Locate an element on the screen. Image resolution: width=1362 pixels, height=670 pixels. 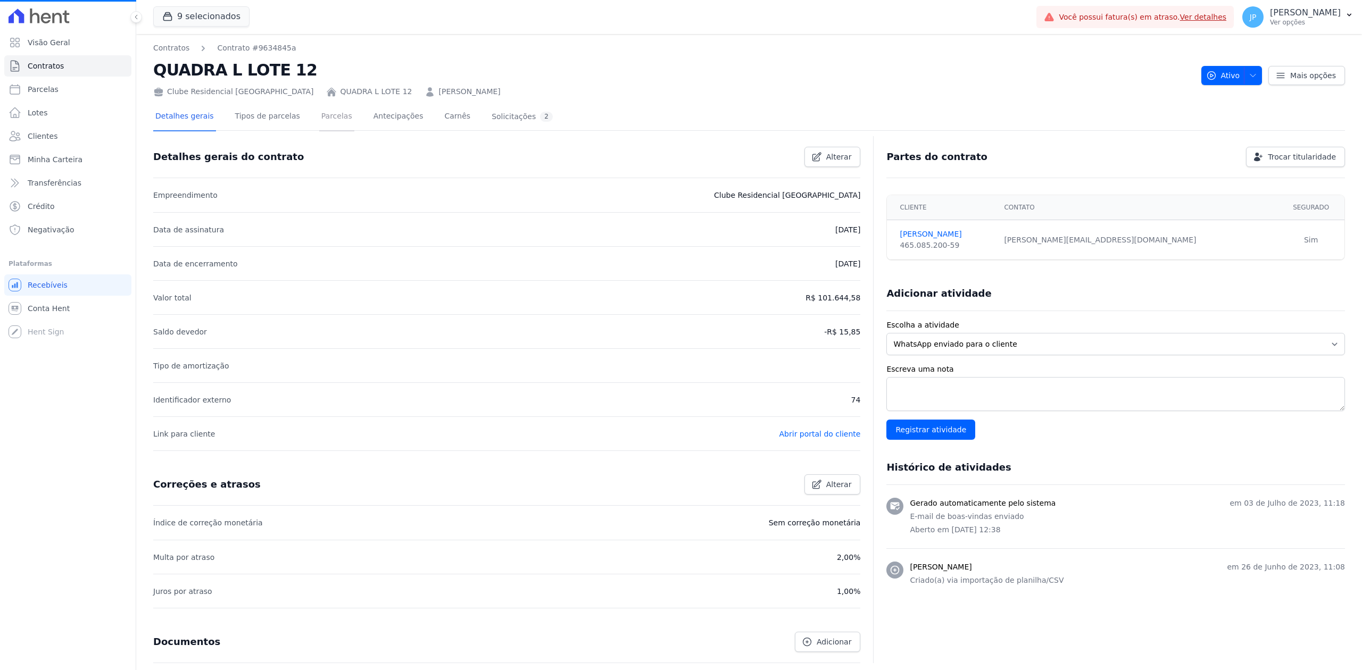
a: Detalhes gerais is located at coordinates (185, 117).